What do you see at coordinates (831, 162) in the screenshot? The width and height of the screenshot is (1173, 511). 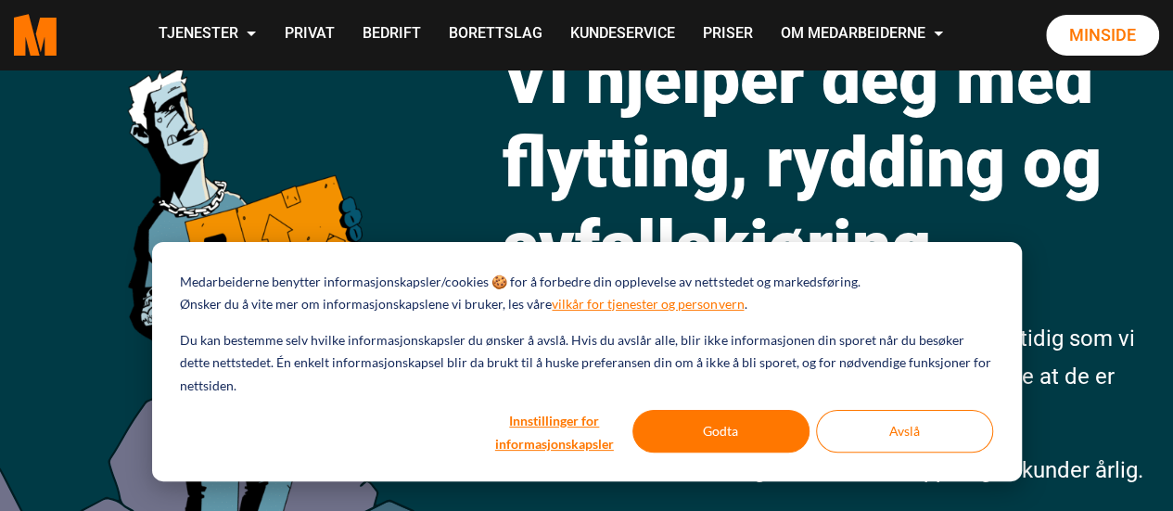 I see `h1: Vi hjelper deg med flytting, rydding og avfallskjøring` at bounding box center [831, 162].